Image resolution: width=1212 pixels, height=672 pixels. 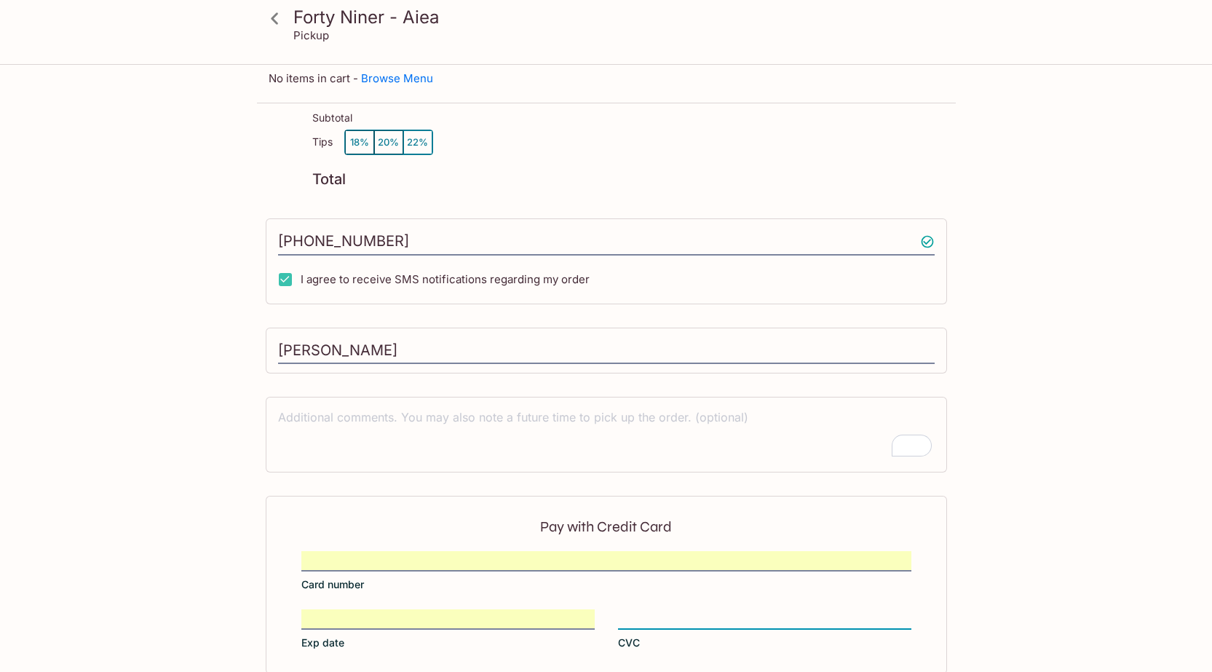 What do you see at coordinates (606, 242) in the screenshot?
I see `input: Enter phone number` at bounding box center [606, 242].